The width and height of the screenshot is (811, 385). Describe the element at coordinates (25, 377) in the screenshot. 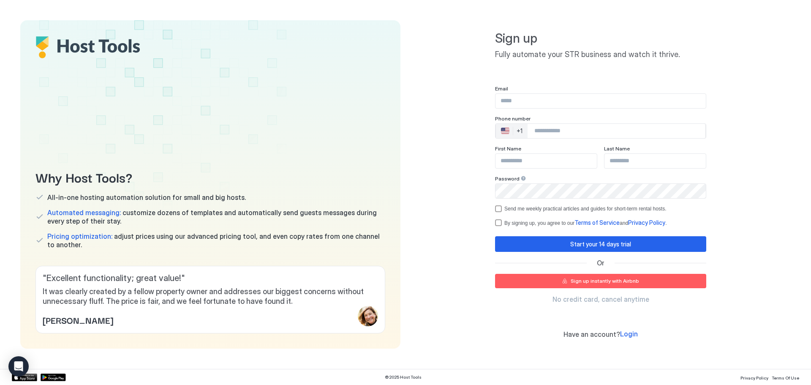

I see `div: App Store` at that location.